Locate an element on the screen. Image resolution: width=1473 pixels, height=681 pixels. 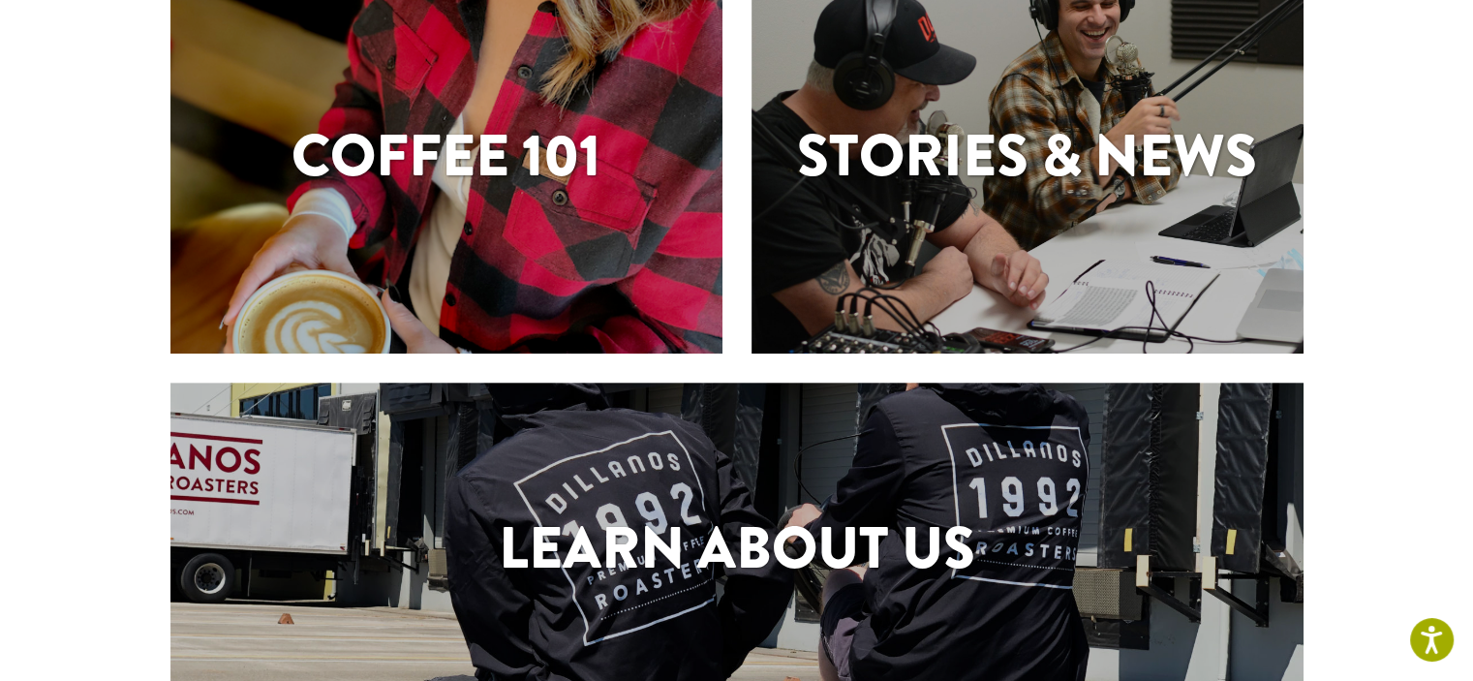
h1: Coffee 101 is located at coordinates (446, 156).